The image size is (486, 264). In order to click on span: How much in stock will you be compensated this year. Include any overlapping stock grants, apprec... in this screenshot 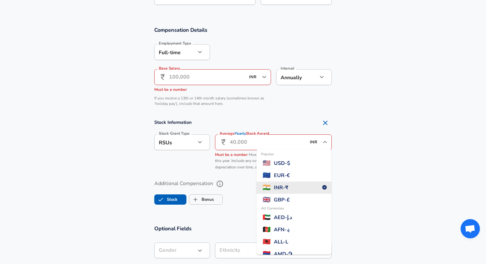, I will do `click(270, 161)`.